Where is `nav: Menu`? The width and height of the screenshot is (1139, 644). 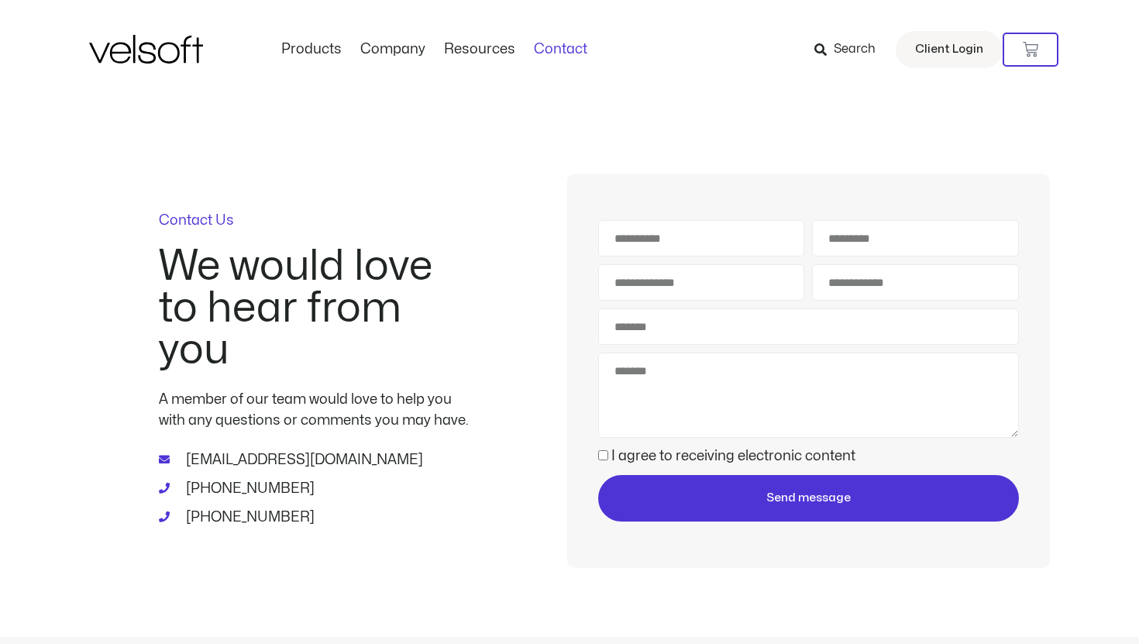 nav: Menu is located at coordinates (434, 50).